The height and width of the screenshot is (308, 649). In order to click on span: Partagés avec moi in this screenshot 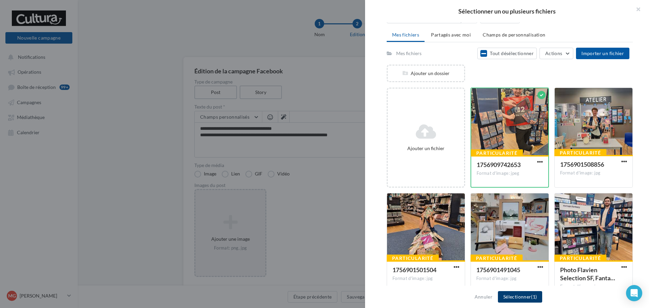, I will do `click(451, 34)`.